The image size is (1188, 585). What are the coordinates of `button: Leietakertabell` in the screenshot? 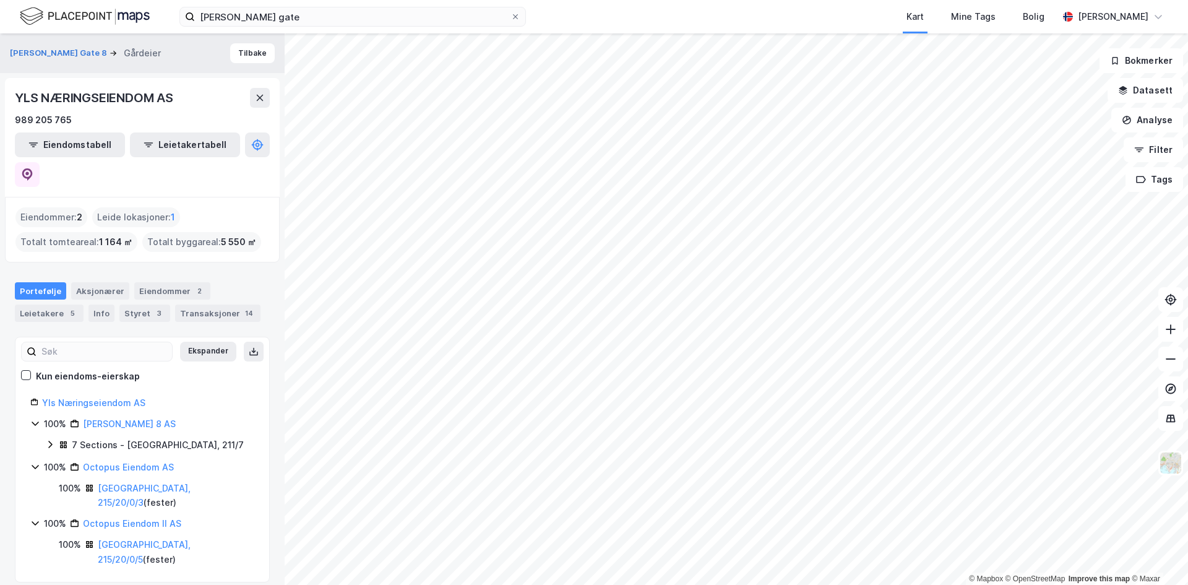 It's located at (185, 145).